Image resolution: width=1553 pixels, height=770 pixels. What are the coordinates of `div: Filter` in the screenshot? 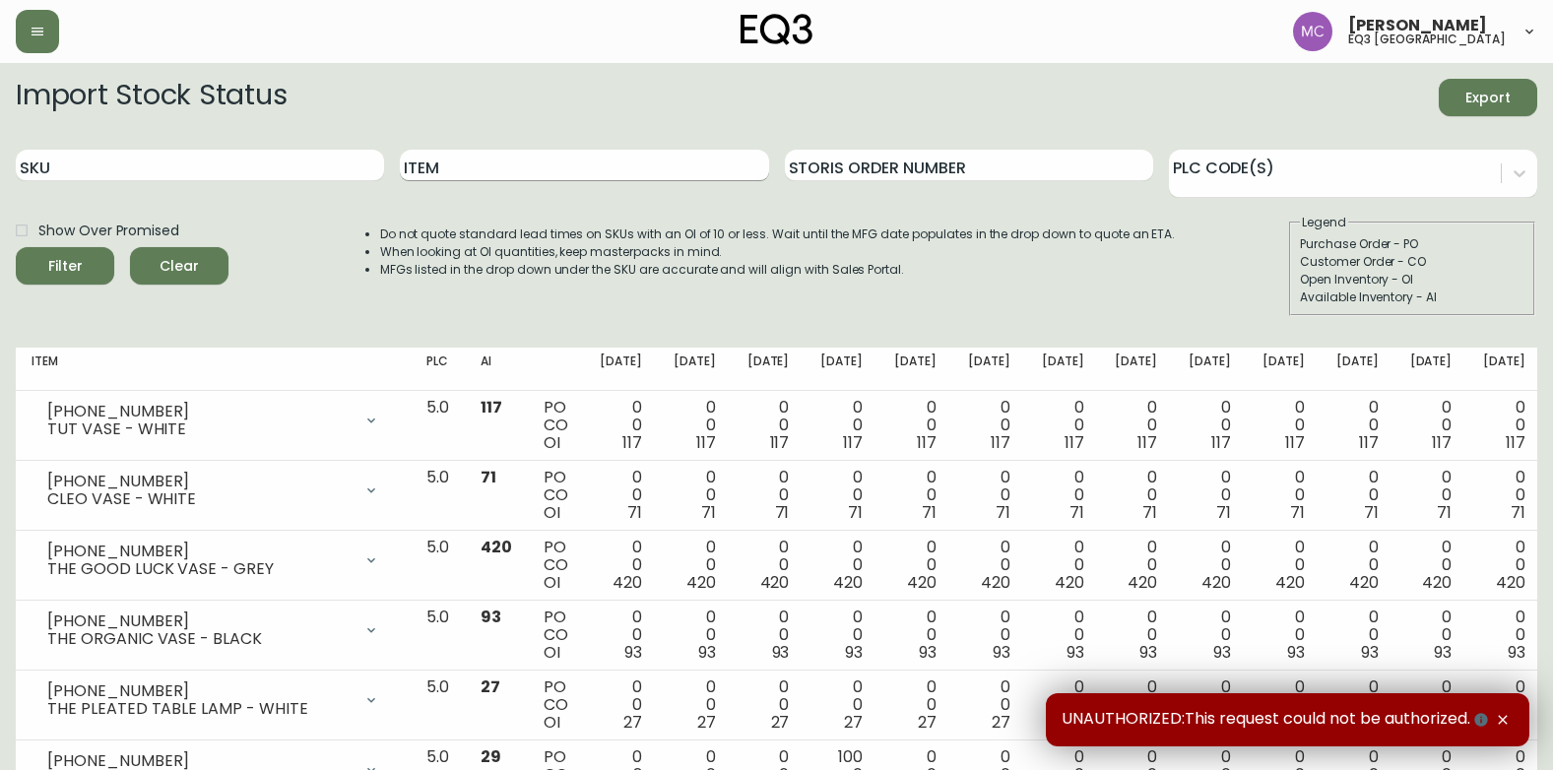 It's located at (65, 266).